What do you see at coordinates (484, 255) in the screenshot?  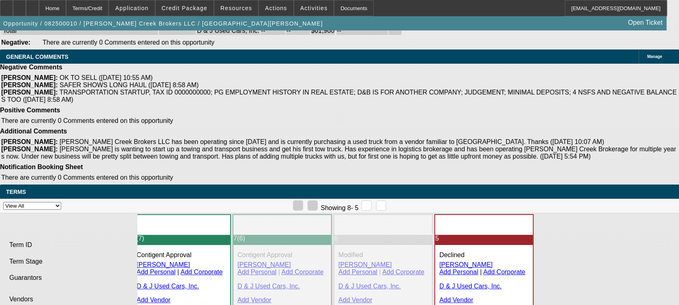 I see `p: Declined` at bounding box center [484, 255].